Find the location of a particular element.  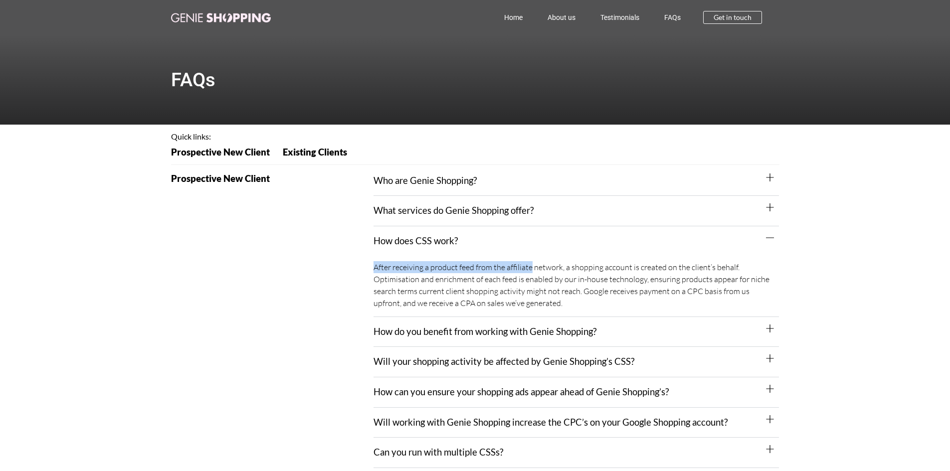

div: How do you benefit from working with Genie Shopping? is located at coordinates (576, 332).